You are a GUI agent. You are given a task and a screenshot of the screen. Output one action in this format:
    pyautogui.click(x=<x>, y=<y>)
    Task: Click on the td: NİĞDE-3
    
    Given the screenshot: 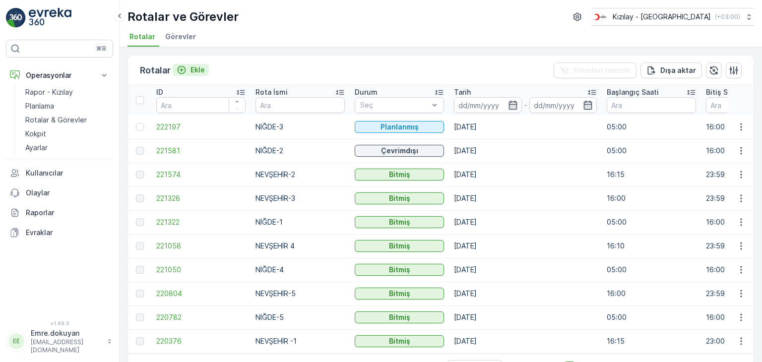 What is the action you would take?
    pyautogui.click(x=300, y=127)
    